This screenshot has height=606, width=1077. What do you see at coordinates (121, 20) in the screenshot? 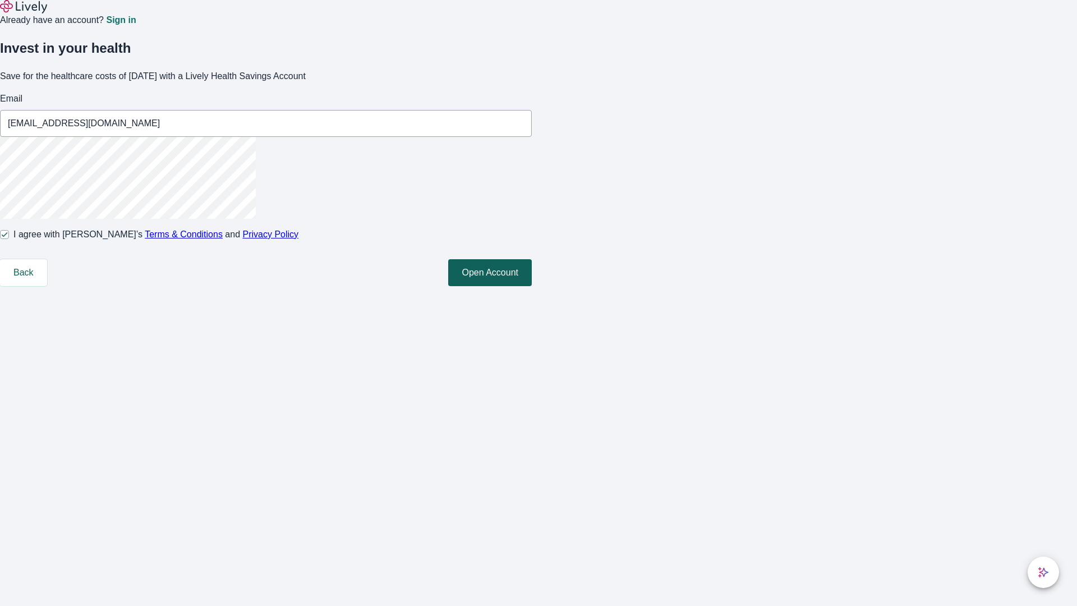
I see `div: Sign in` at bounding box center [121, 20].